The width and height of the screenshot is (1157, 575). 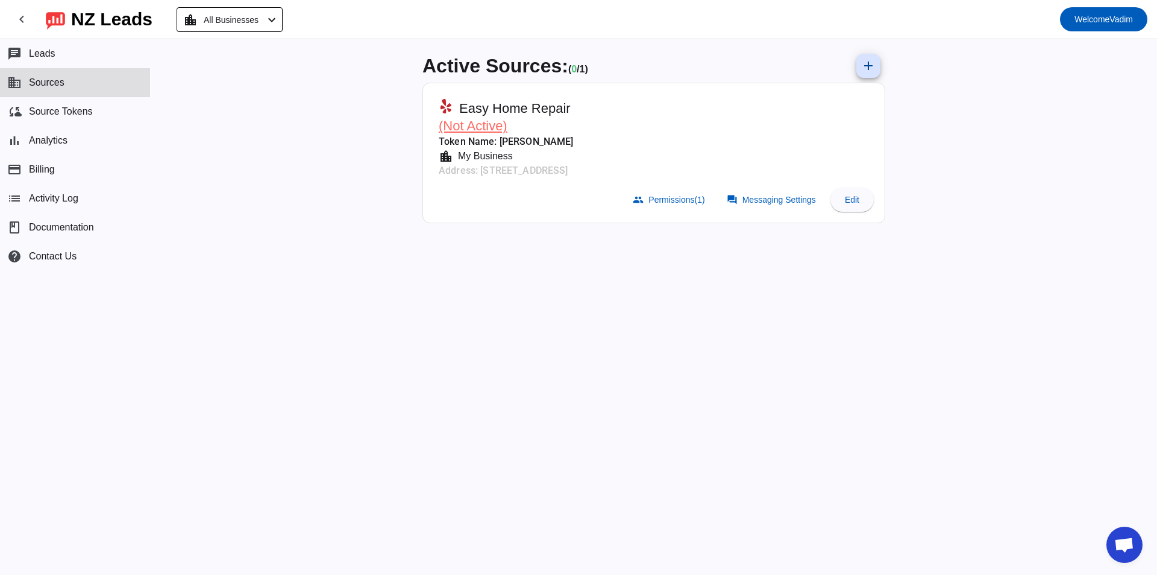 I want to click on span: Source Tokens, so click(x=61, y=112).